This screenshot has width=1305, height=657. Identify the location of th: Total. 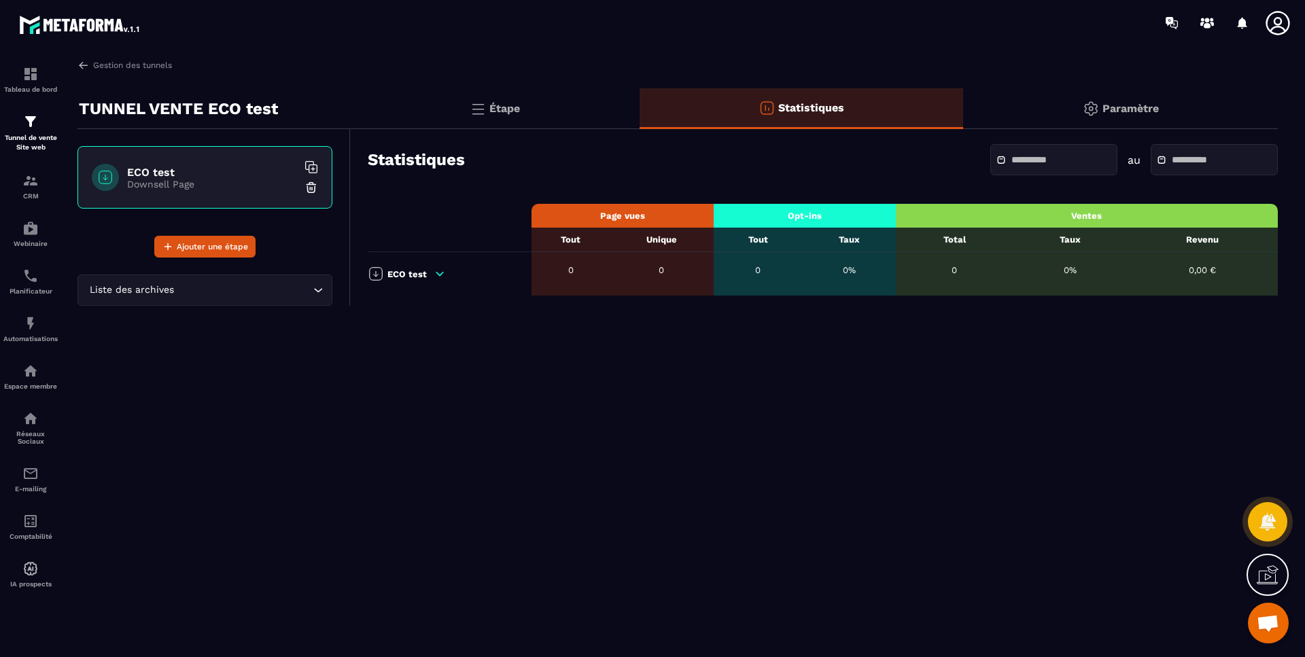
(954, 240).